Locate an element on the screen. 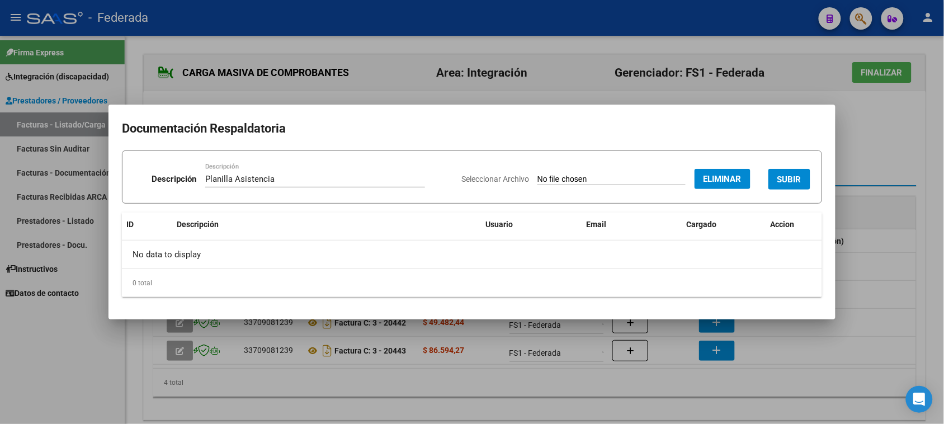 The width and height of the screenshot is (944, 424). datatable-header-cell: Accion is located at coordinates (794, 224).